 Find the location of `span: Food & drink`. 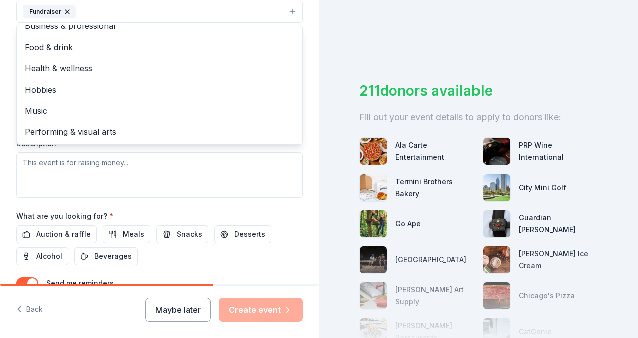

span: Food & drink is located at coordinates (159, 47).